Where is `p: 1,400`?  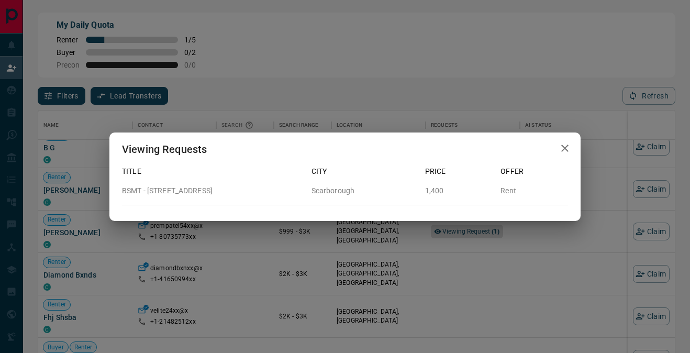 p: 1,400 is located at coordinates (459, 191).